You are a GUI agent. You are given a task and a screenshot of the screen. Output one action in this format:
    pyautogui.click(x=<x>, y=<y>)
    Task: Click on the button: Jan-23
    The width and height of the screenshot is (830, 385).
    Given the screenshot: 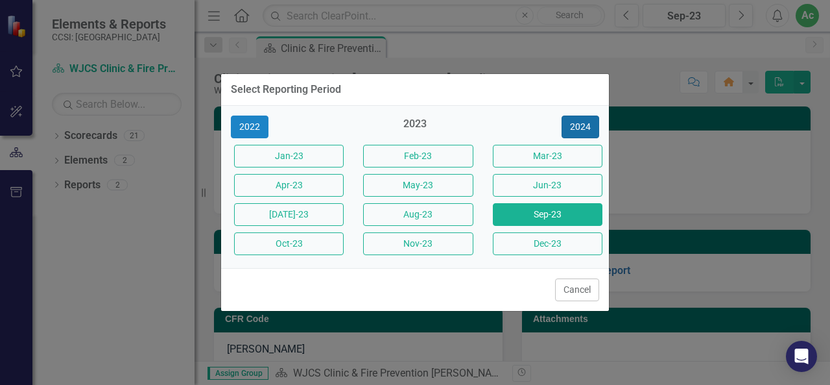 What is the action you would take?
    pyautogui.click(x=289, y=156)
    